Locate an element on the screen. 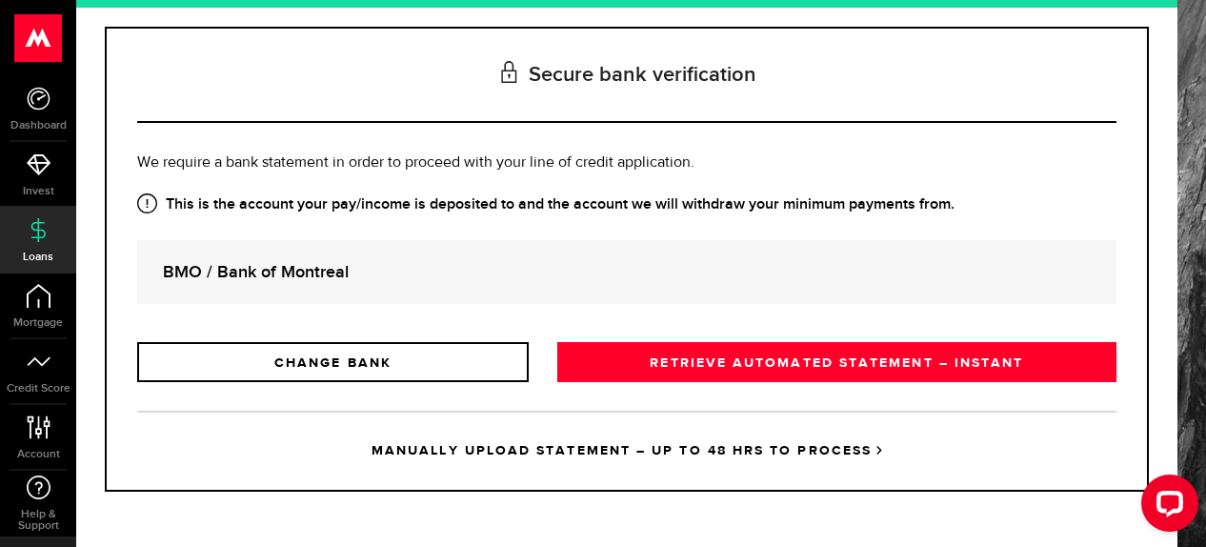 This screenshot has width=1206, height=547. strong: This is the account your pay/income is deposited to and the account we will withdraw your minimum... is located at coordinates (627, 205).